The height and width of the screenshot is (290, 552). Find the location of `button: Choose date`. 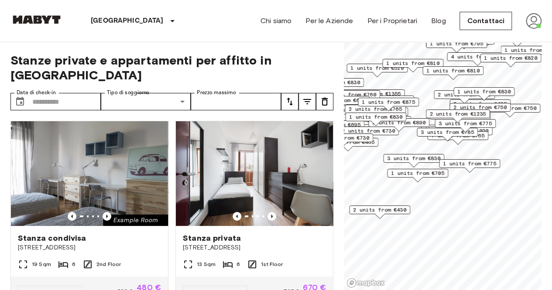

button: Choose date is located at coordinates (20, 102).